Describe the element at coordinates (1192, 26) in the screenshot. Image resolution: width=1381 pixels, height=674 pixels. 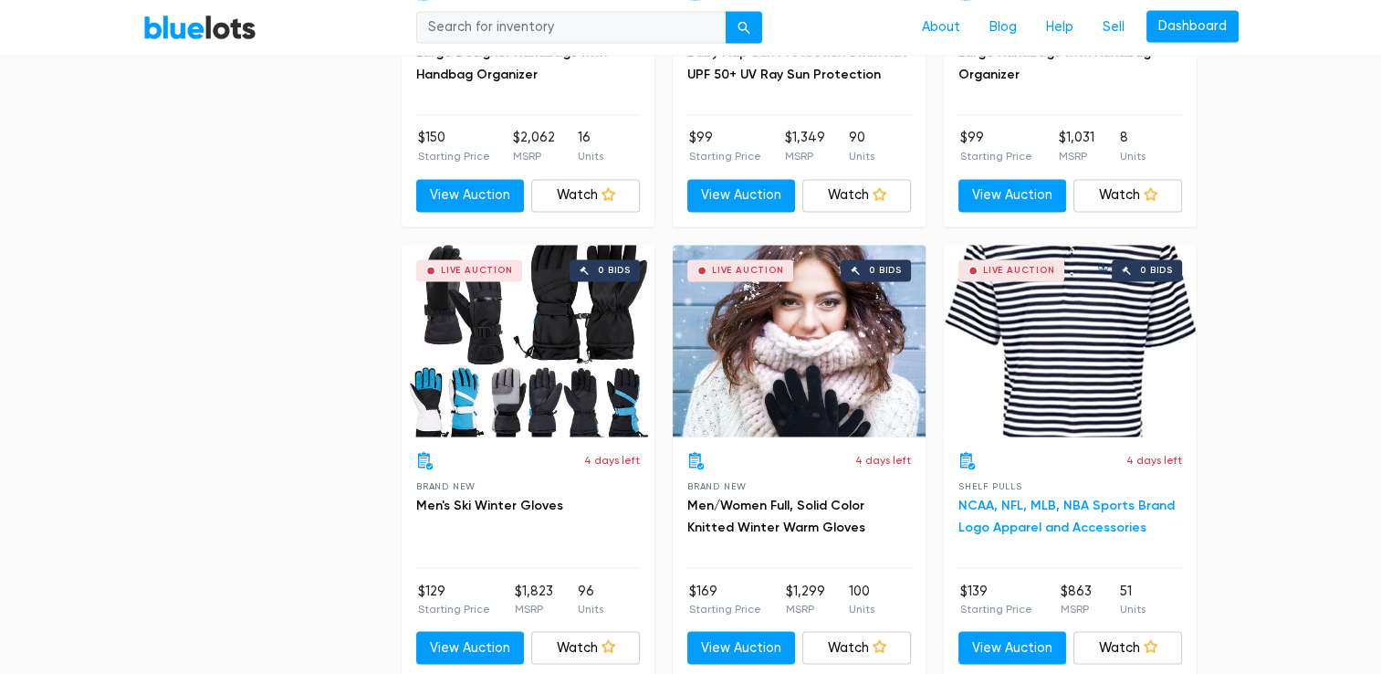
I see `a: Dashboard` at that location.